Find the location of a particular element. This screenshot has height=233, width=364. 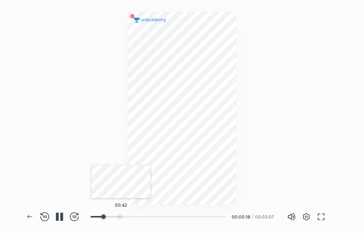

img: wMgqJGBwKWe8AAAAABJRU5ErkJggg== is located at coordinates (132, 16).